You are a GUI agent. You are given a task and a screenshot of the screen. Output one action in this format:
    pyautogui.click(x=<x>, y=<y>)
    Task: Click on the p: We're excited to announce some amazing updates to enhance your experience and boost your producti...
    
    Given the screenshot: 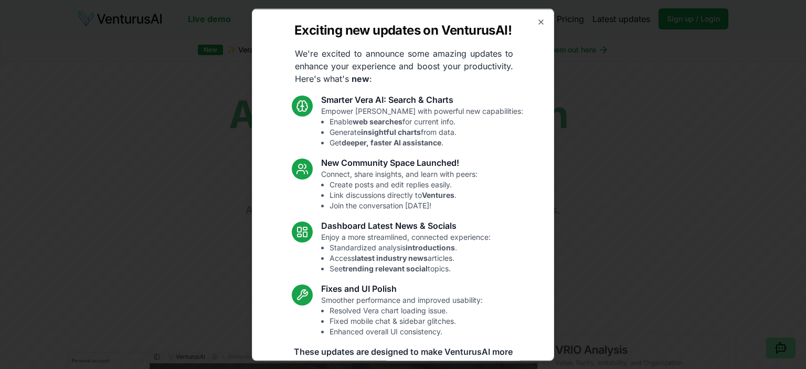 What is the action you would take?
    pyautogui.click(x=404, y=66)
    